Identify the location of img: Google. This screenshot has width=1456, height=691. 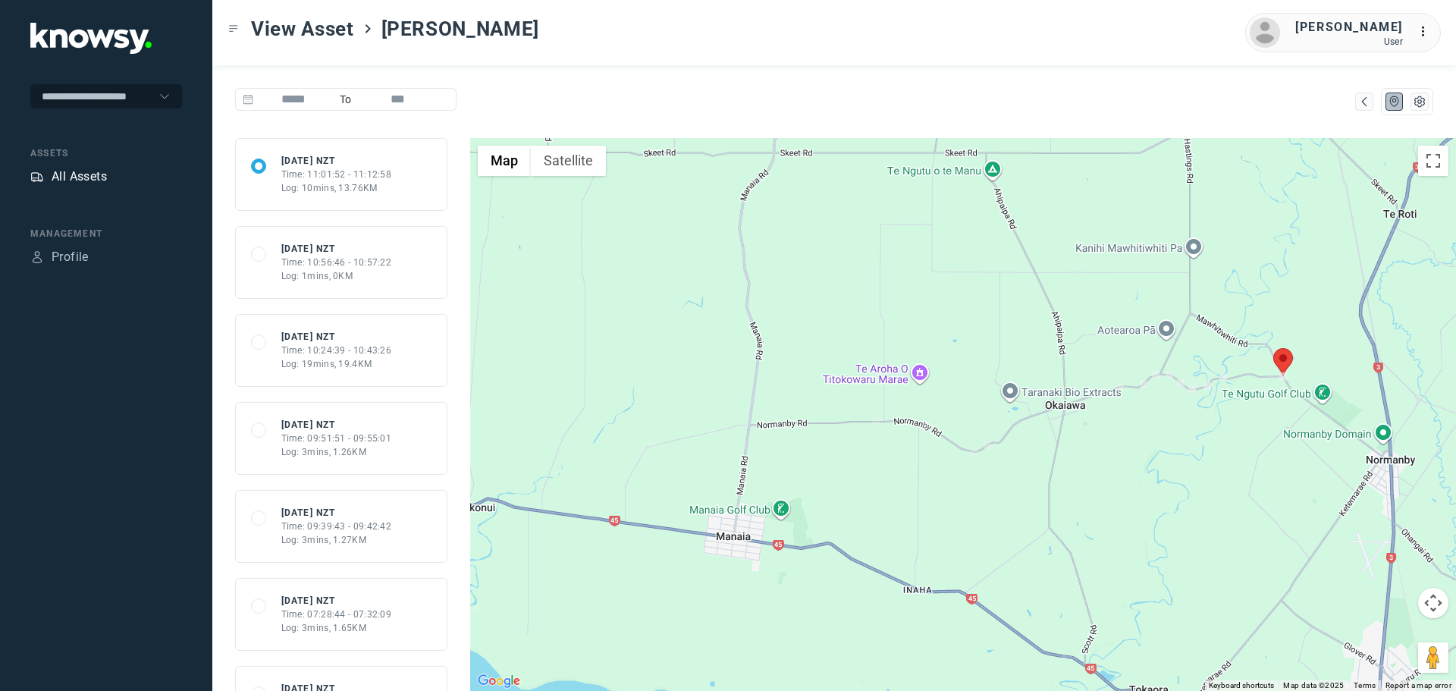
(499, 681).